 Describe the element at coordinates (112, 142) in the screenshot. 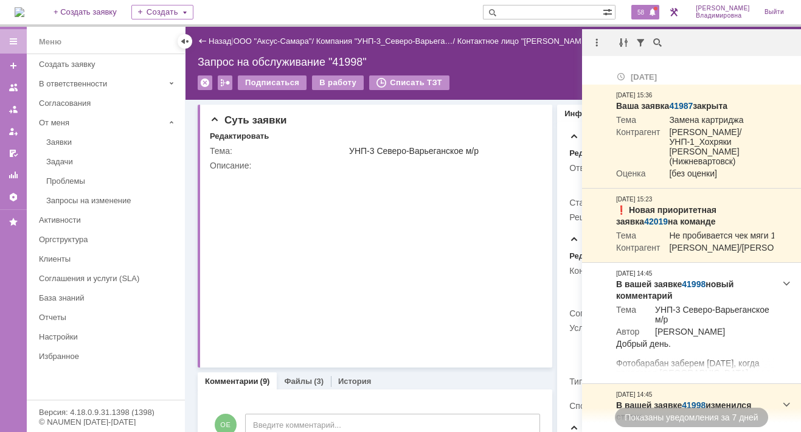

I see `div: Заявки` at that location.